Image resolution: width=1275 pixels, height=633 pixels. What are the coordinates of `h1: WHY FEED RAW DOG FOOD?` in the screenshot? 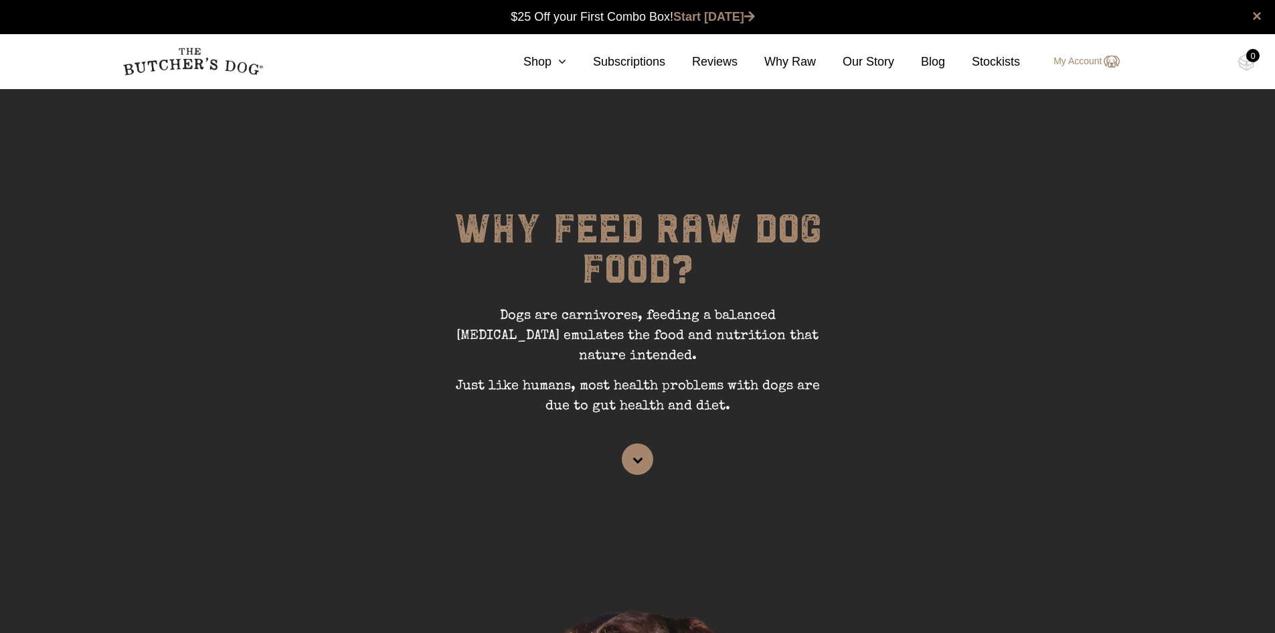 It's located at (638, 257).